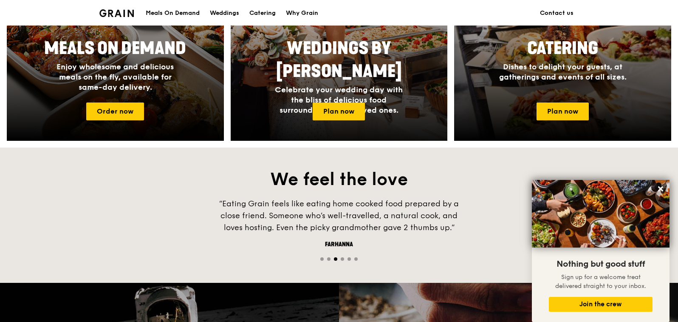 Image resolution: width=678 pixels, height=322 pixels. Describe the element at coordinates (116, 13) in the screenshot. I see `img: Grain` at that location.